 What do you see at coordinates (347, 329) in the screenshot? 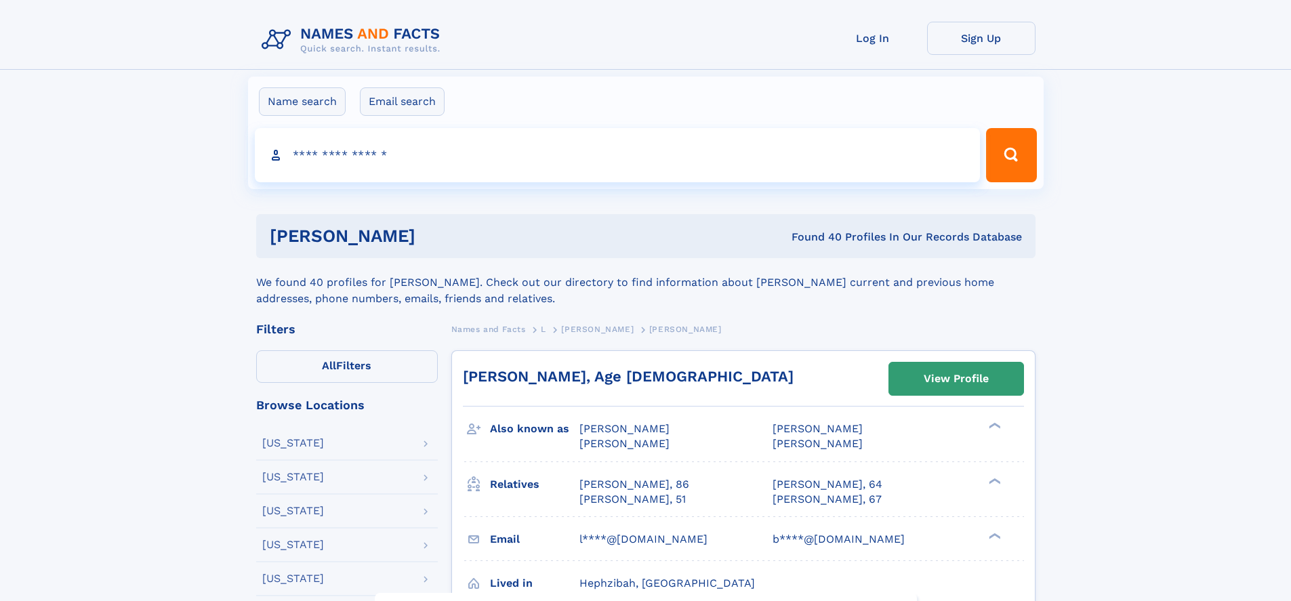
I see `div: Filters` at bounding box center [347, 329].